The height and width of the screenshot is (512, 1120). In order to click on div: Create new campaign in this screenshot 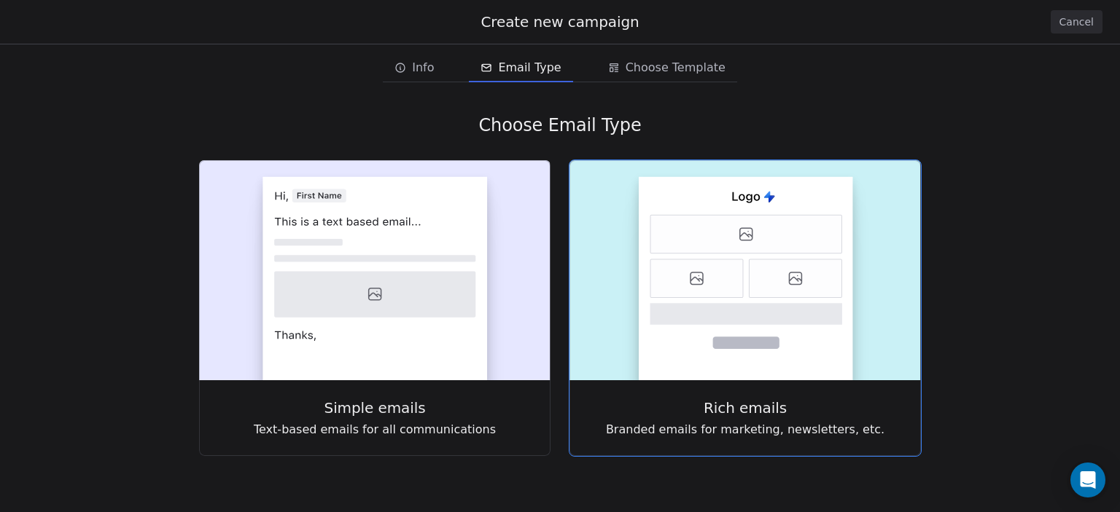, I will do `click(560, 22)`.